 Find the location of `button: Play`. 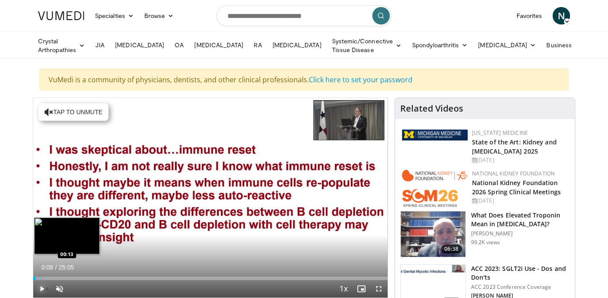

button: Play is located at coordinates (42, 289).